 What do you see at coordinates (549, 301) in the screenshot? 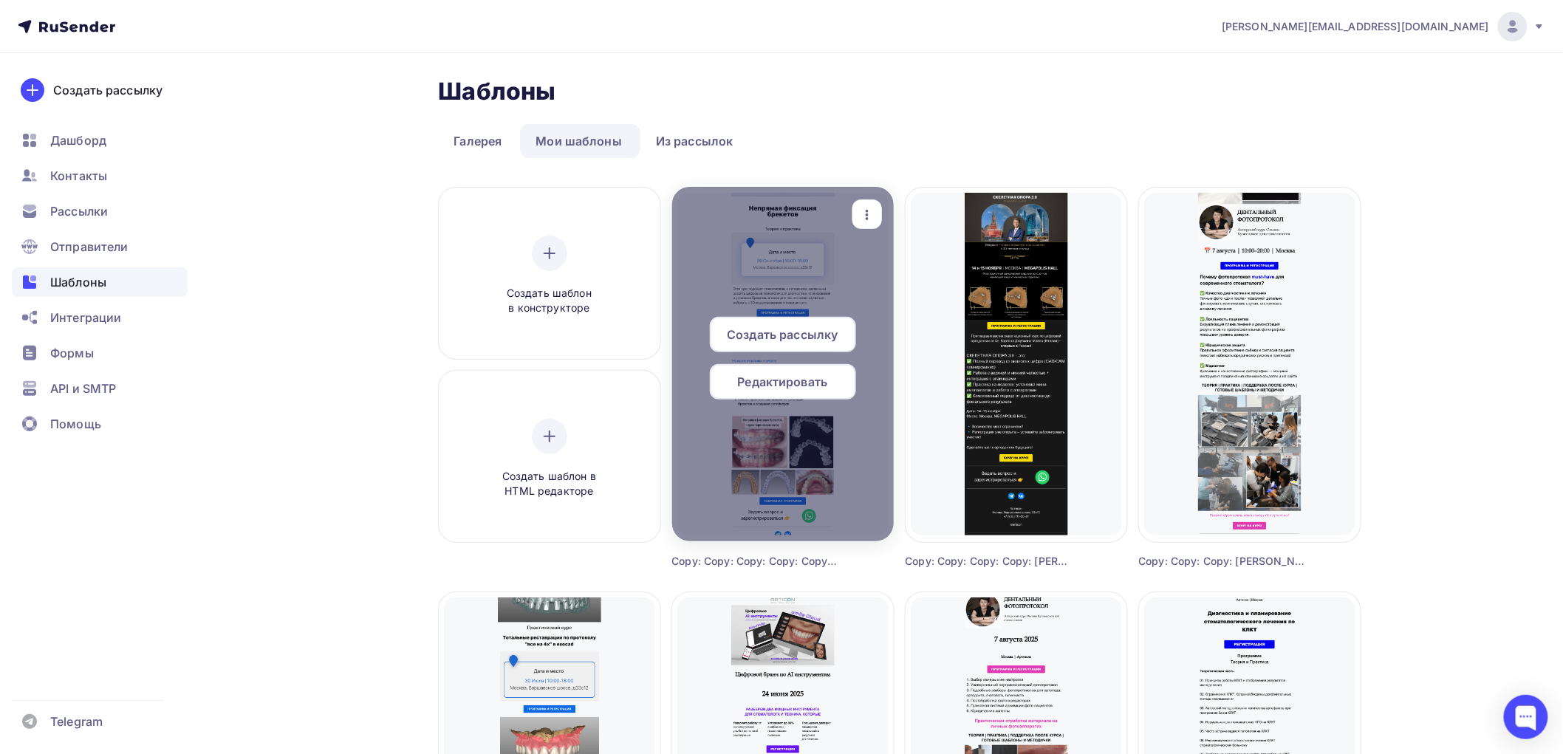
I see `span: Создать шаблон в конструкторе` at bounding box center [549, 301].